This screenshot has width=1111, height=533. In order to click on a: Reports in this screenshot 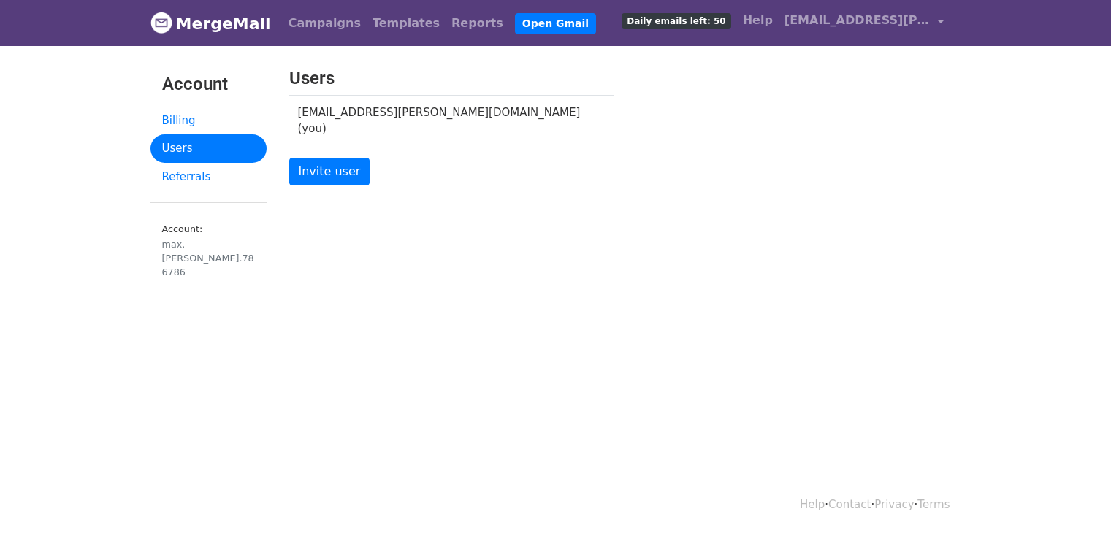, I will do `click(477, 23)`.